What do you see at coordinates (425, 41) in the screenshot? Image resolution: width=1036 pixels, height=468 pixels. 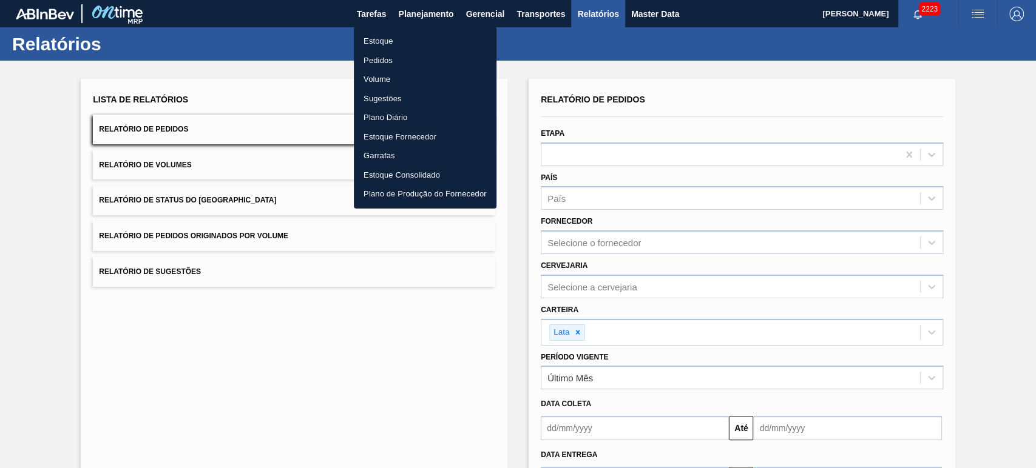 I see `li: Estoque` at bounding box center [425, 41].